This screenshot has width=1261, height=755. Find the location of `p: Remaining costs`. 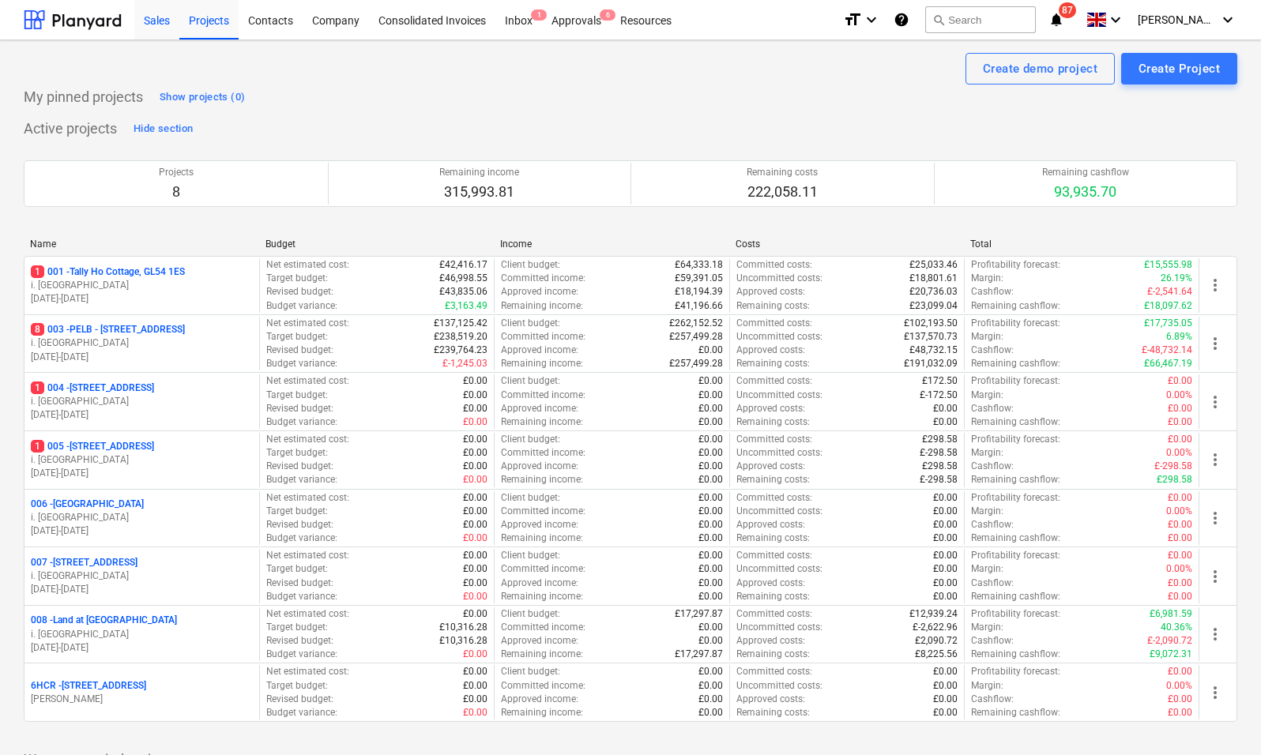

p: Remaining costs is located at coordinates (782, 172).